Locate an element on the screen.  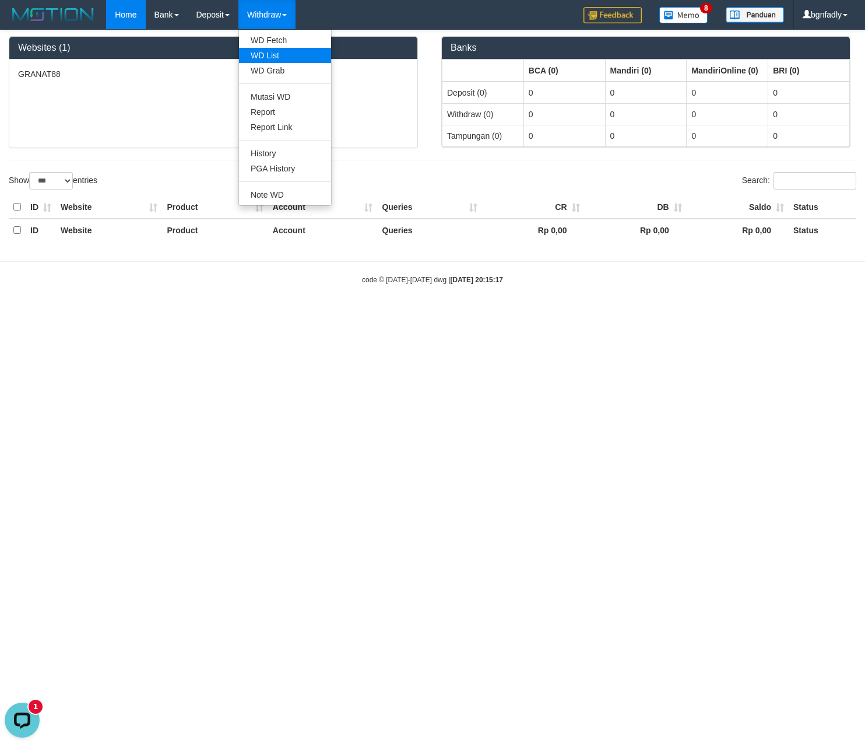
h3: Websites (1) is located at coordinates (213, 48).